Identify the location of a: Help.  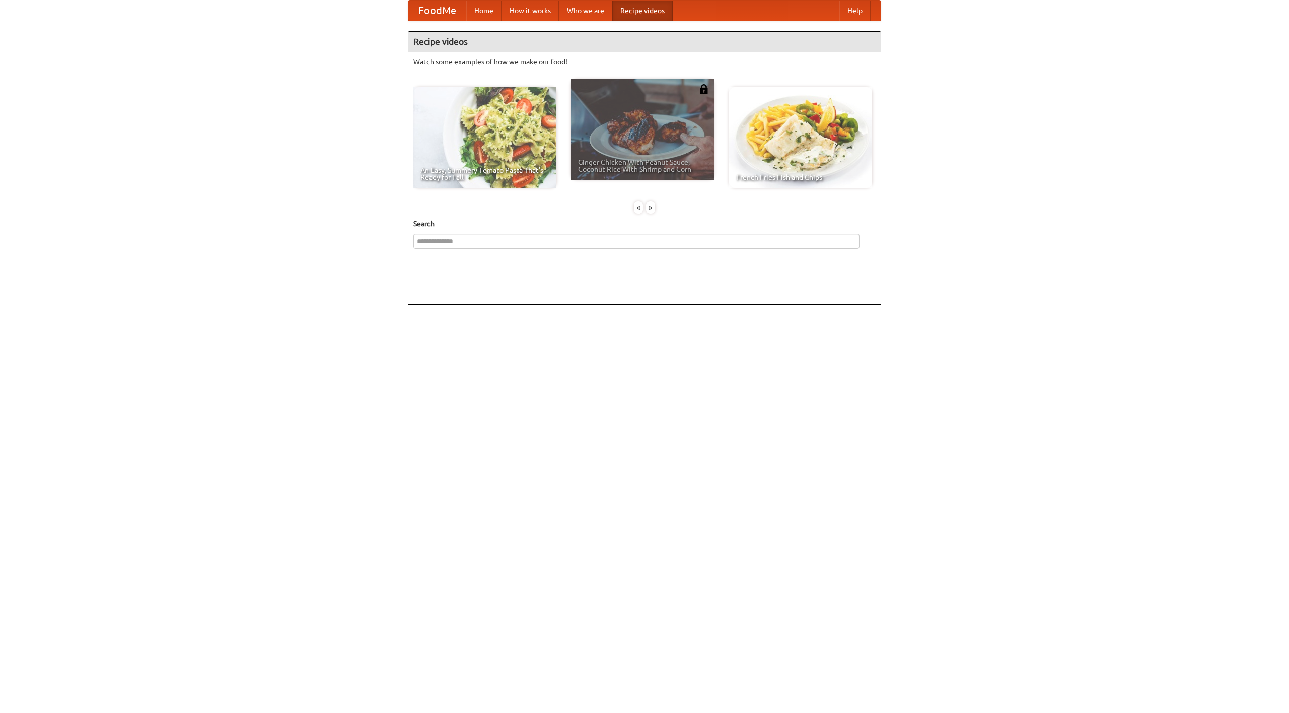
(855, 11).